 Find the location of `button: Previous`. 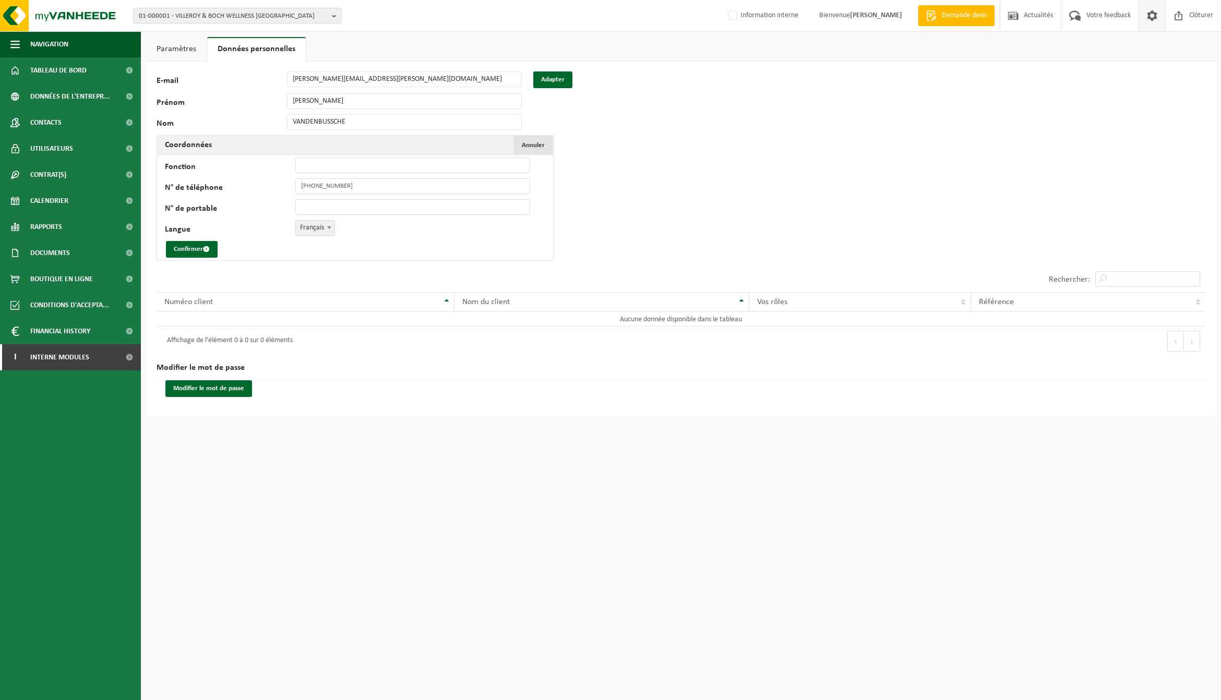

button: Previous is located at coordinates (1175, 341).